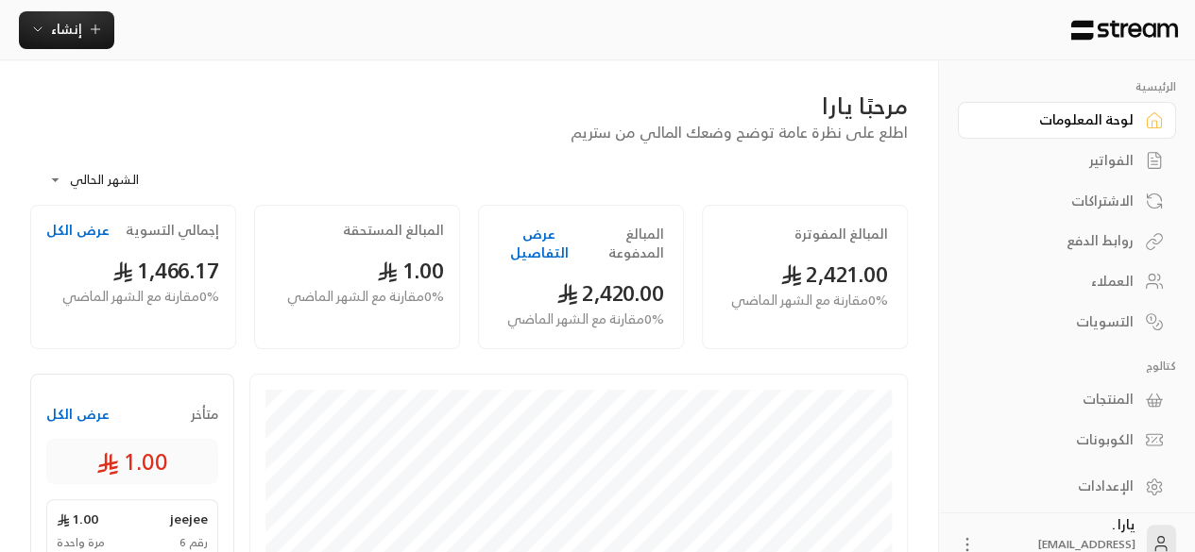  What do you see at coordinates (194, 543) in the screenshot?
I see `span: رقم 6` at bounding box center [194, 543].